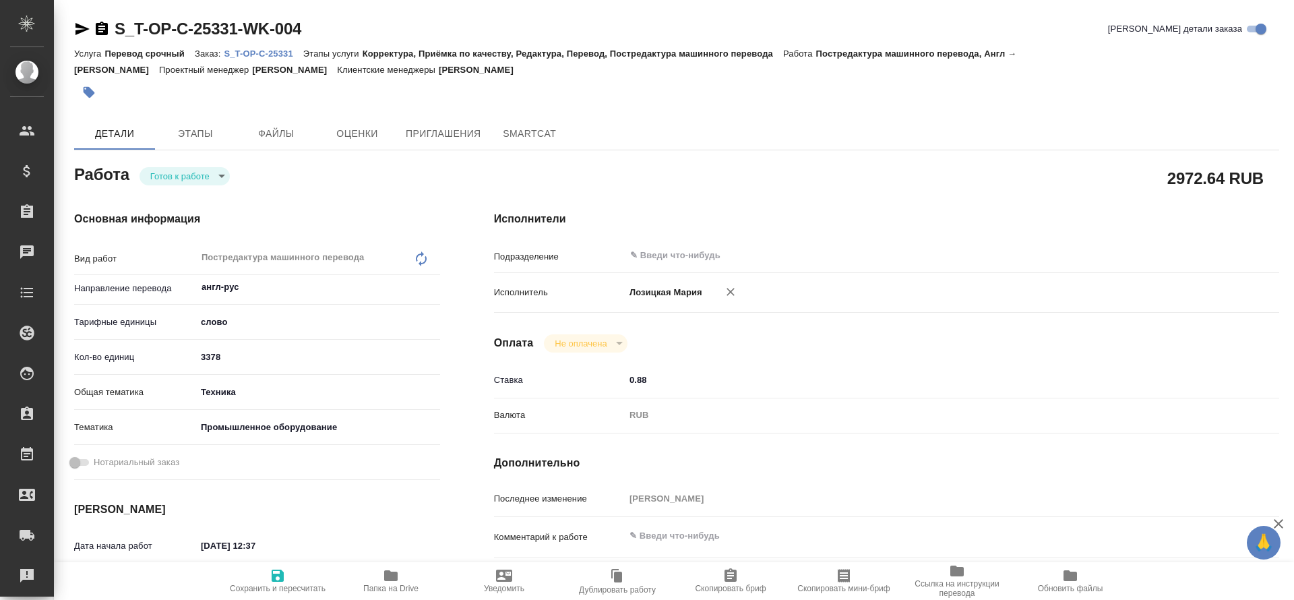  Describe the element at coordinates (115, 133) in the screenshot. I see `span: Детали` at that location.